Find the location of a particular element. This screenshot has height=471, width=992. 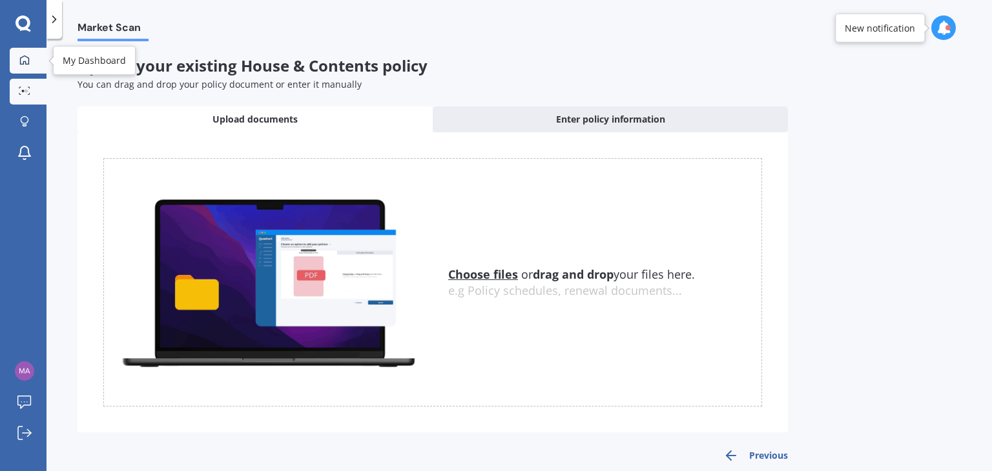

img: dfcd83de075c559043d90ac27c3ff04f is located at coordinates (25, 371).